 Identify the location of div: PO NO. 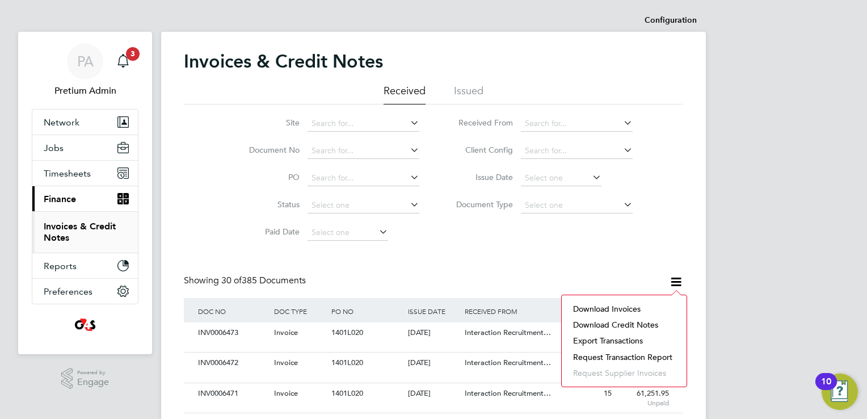
(366, 311).